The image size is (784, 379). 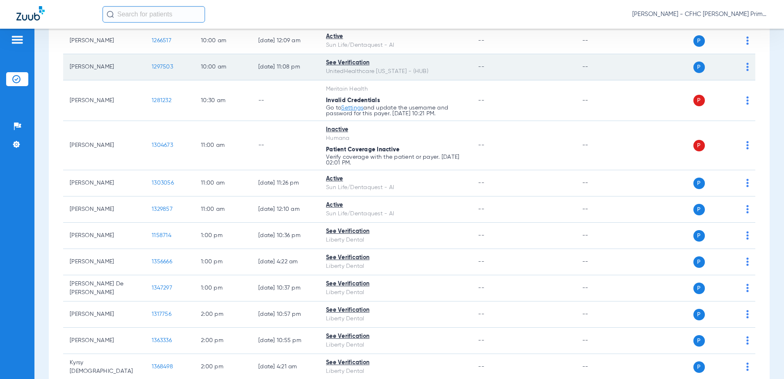 I want to click on input: Search for patients, so click(x=154, y=14).